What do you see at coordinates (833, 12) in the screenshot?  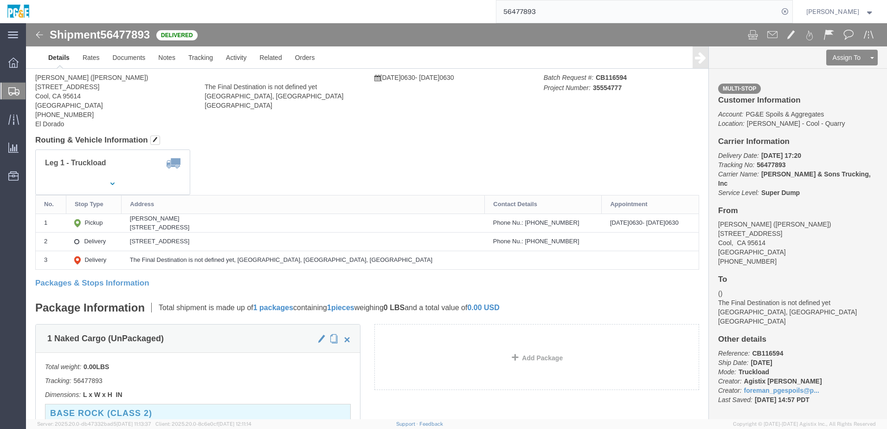 I see `span: Evelyn Angel` at bounding box center [833, 12].